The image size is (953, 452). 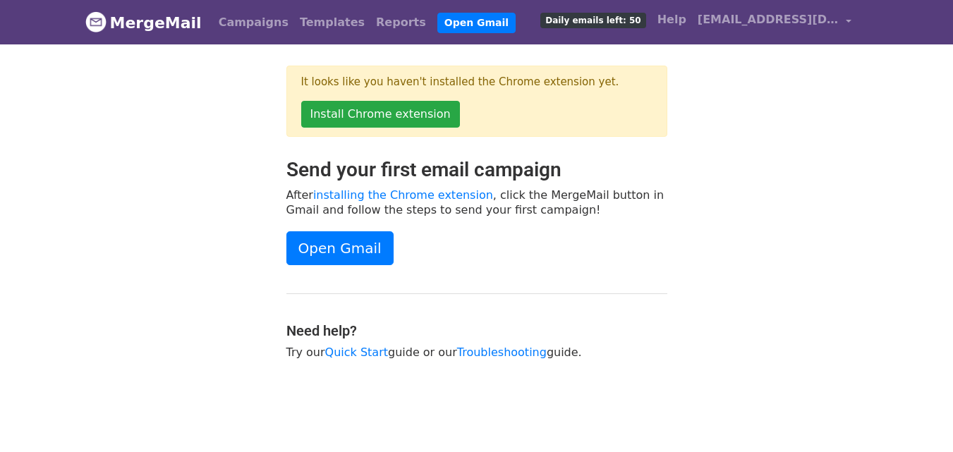 I want to click on h2: Send your first email campaign, so click(x=477, y=170).